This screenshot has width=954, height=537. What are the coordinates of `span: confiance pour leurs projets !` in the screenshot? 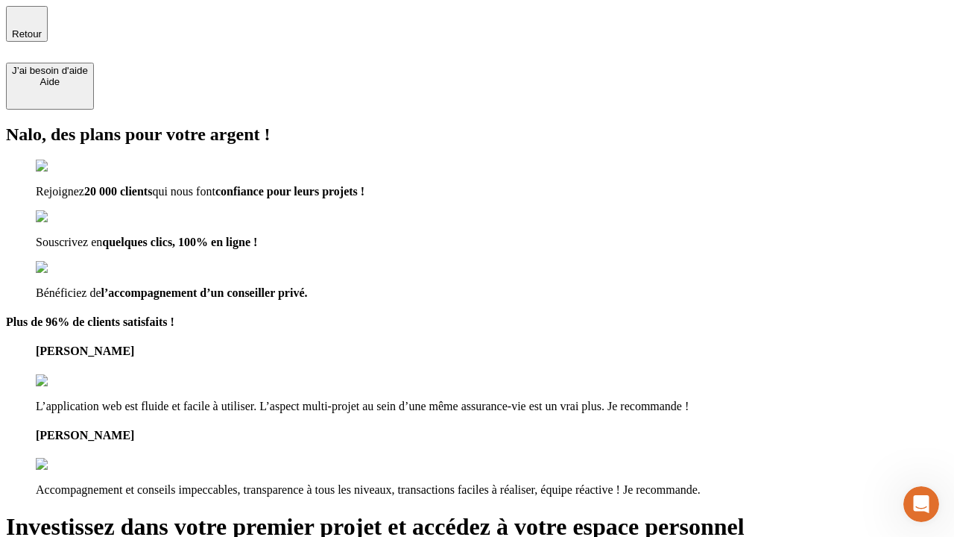 It's located at (290, 191).